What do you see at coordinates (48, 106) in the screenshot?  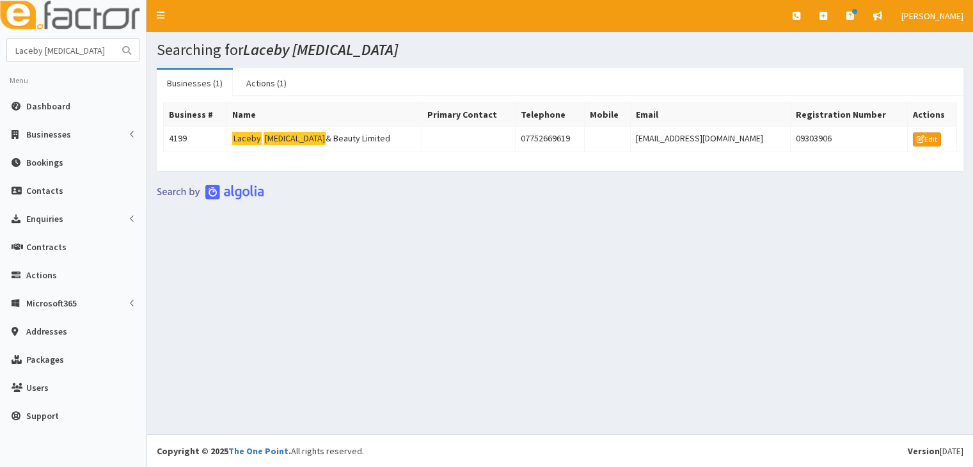 I see `span: Dashboard` at bounding box center [48, 106].